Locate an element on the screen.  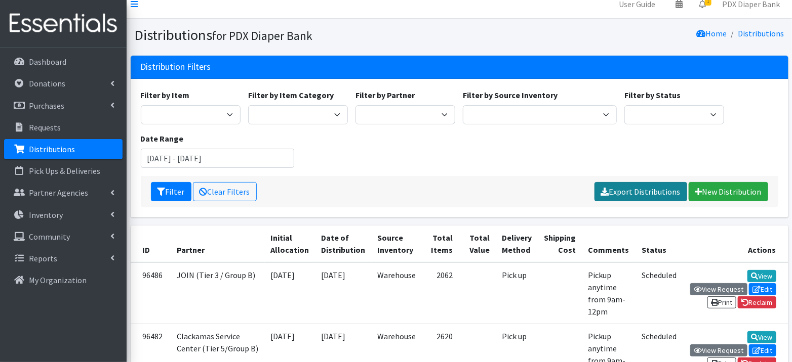
button: Filter is located at coordinates (171, 192).